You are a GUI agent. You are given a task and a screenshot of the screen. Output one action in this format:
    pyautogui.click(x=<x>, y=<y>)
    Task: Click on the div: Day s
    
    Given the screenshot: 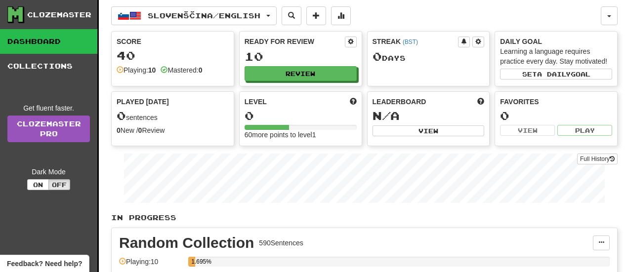 What is the action you would take?
    pyautogui.click(x=428, y=57)
    